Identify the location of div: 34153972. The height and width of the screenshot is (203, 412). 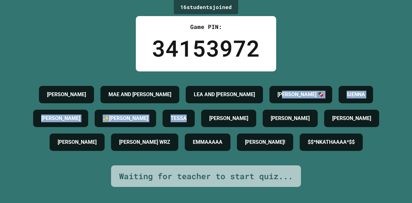
(206, 48).